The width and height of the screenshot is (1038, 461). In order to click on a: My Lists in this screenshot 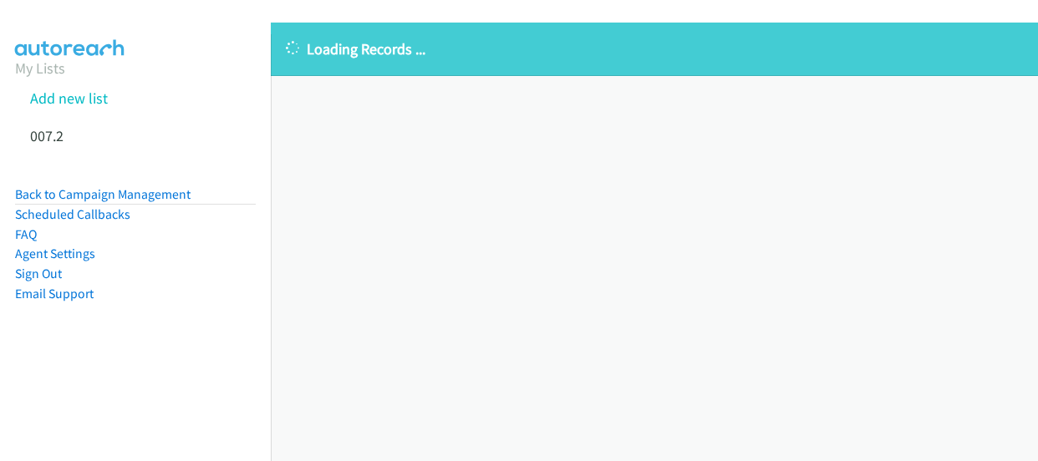, I will do `click(40, 68)`.